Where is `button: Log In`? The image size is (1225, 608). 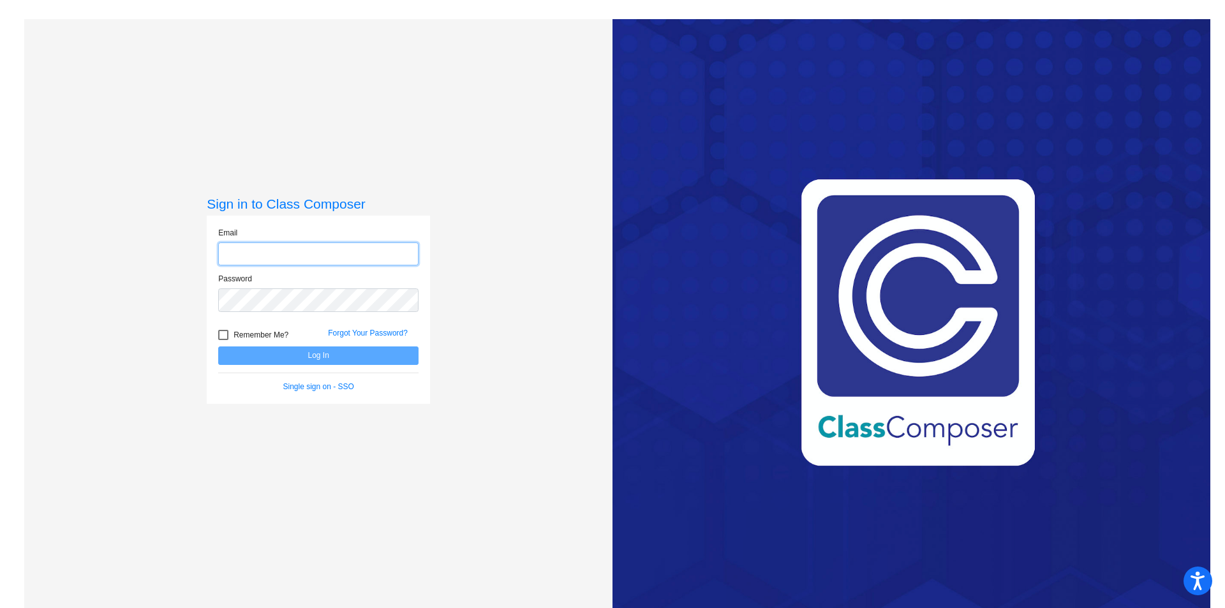
button: Log In is located at coordinates (318, 355).